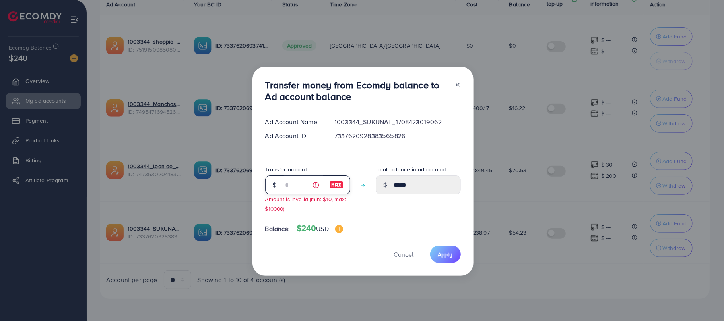  I want to click on small: Amount is invalid (min: $10, max: $10000), so click(306, 204).